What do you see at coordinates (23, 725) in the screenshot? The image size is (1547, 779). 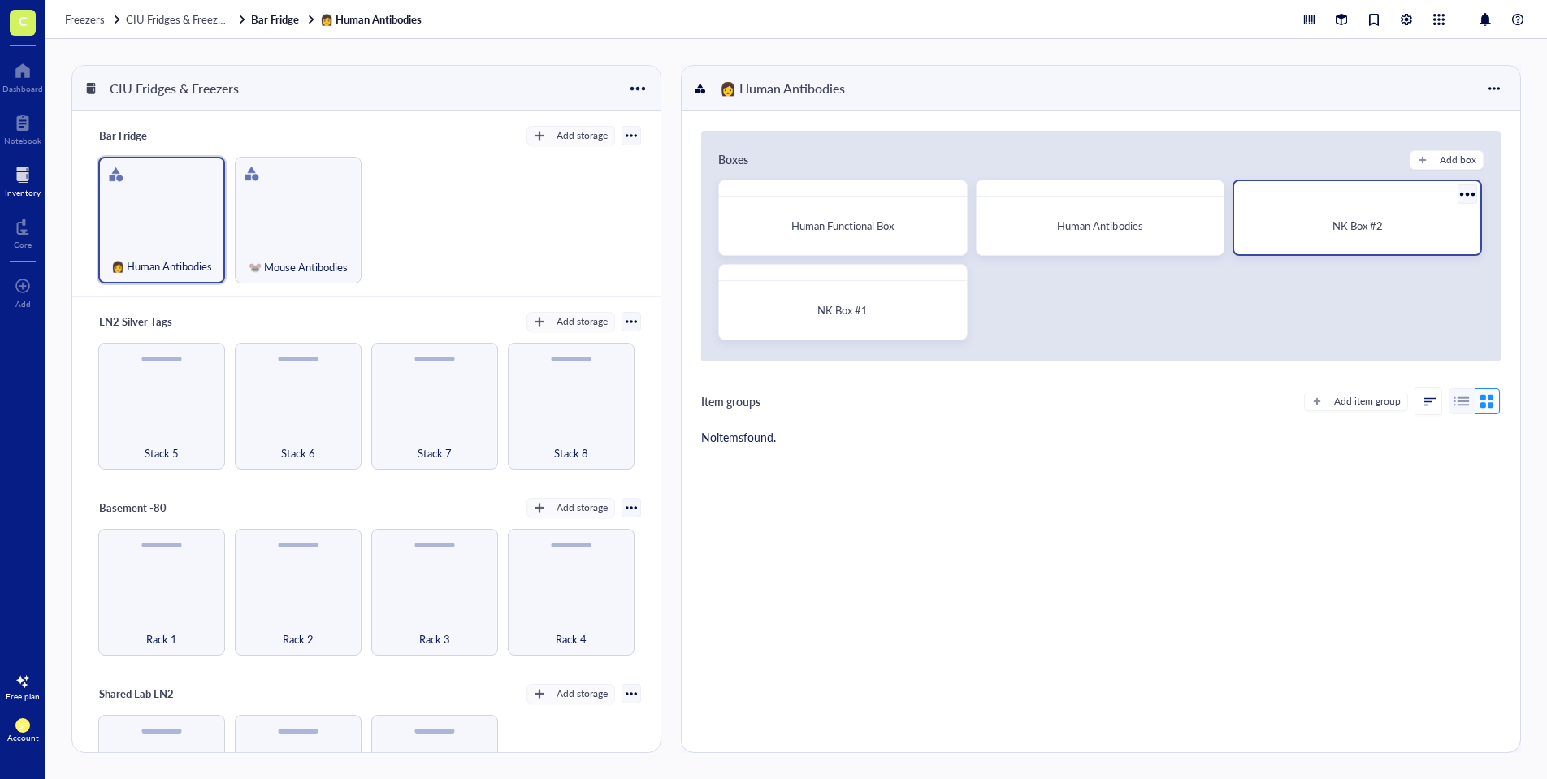 I see `span: BF` at bounding box center [23, 725].